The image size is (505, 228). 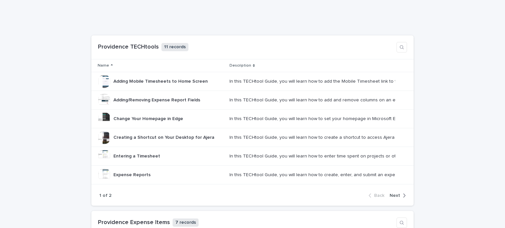 What do you see at coordinates (149, 118) in the screenshot?
I see `p: Change Your Homepage in Edge` at bounding box center [149, 118].